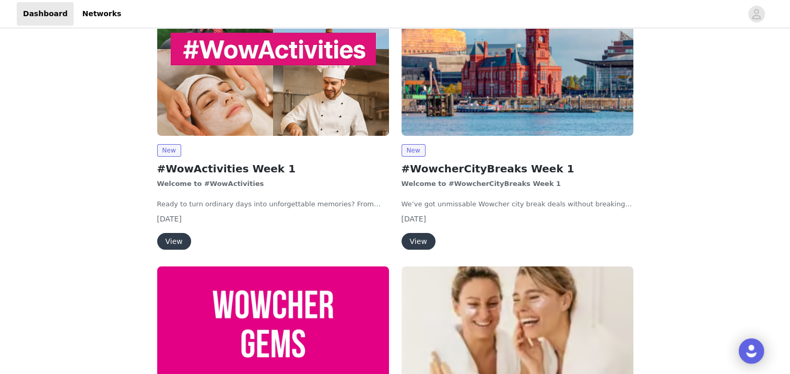  What do you see at coordinates (481, 183) in the screenshot?
I see `strong: Welcome to #WowcherCityBreaks Week 1` at bounding box center [481, 183].